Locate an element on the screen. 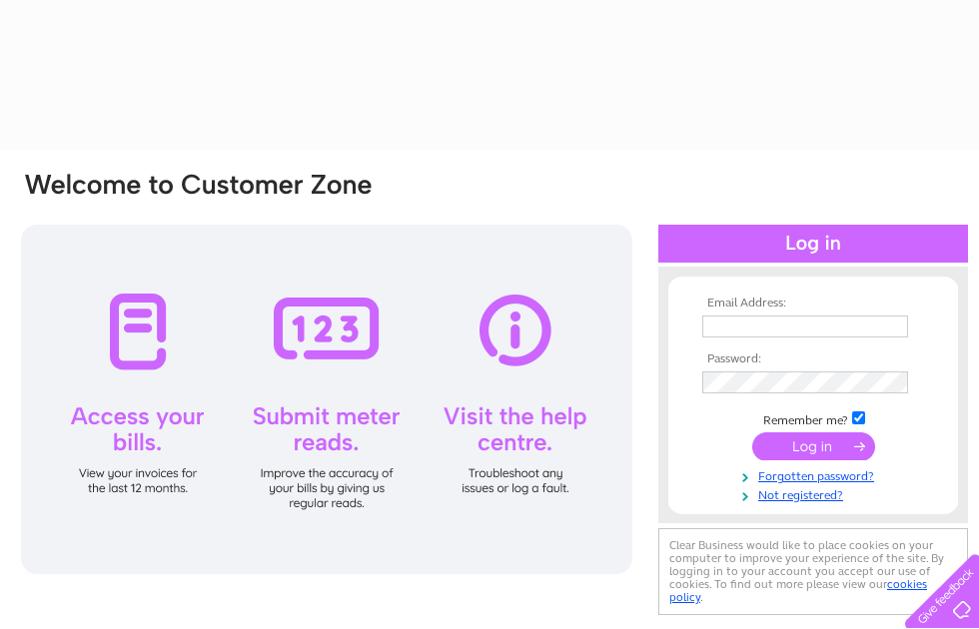  div: Clear Business would like to place cookies on your computer to improve your experience of the sit... is located at coordinates (813, 571).